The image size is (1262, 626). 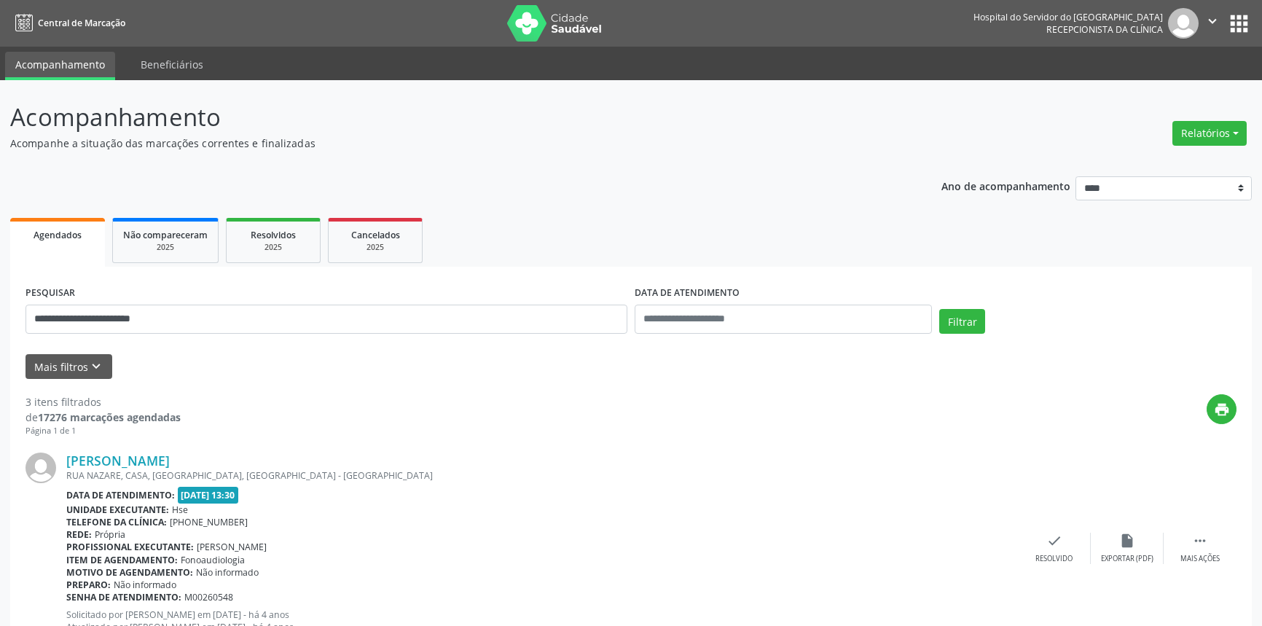 What do you see at coordinates (375, 235) in the screenshot?
I see `span: Cancelados` at bounding box center [375, 235].